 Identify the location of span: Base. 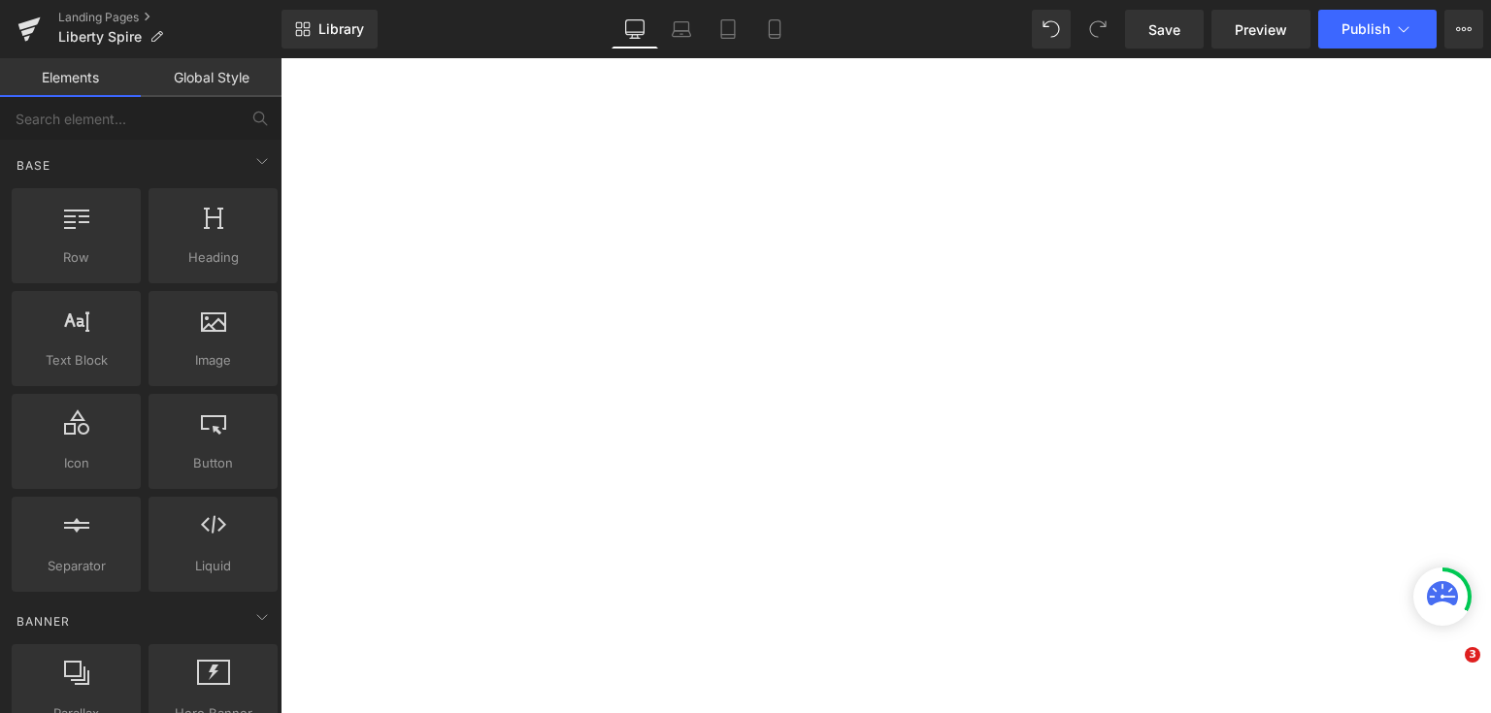
(33, 165).